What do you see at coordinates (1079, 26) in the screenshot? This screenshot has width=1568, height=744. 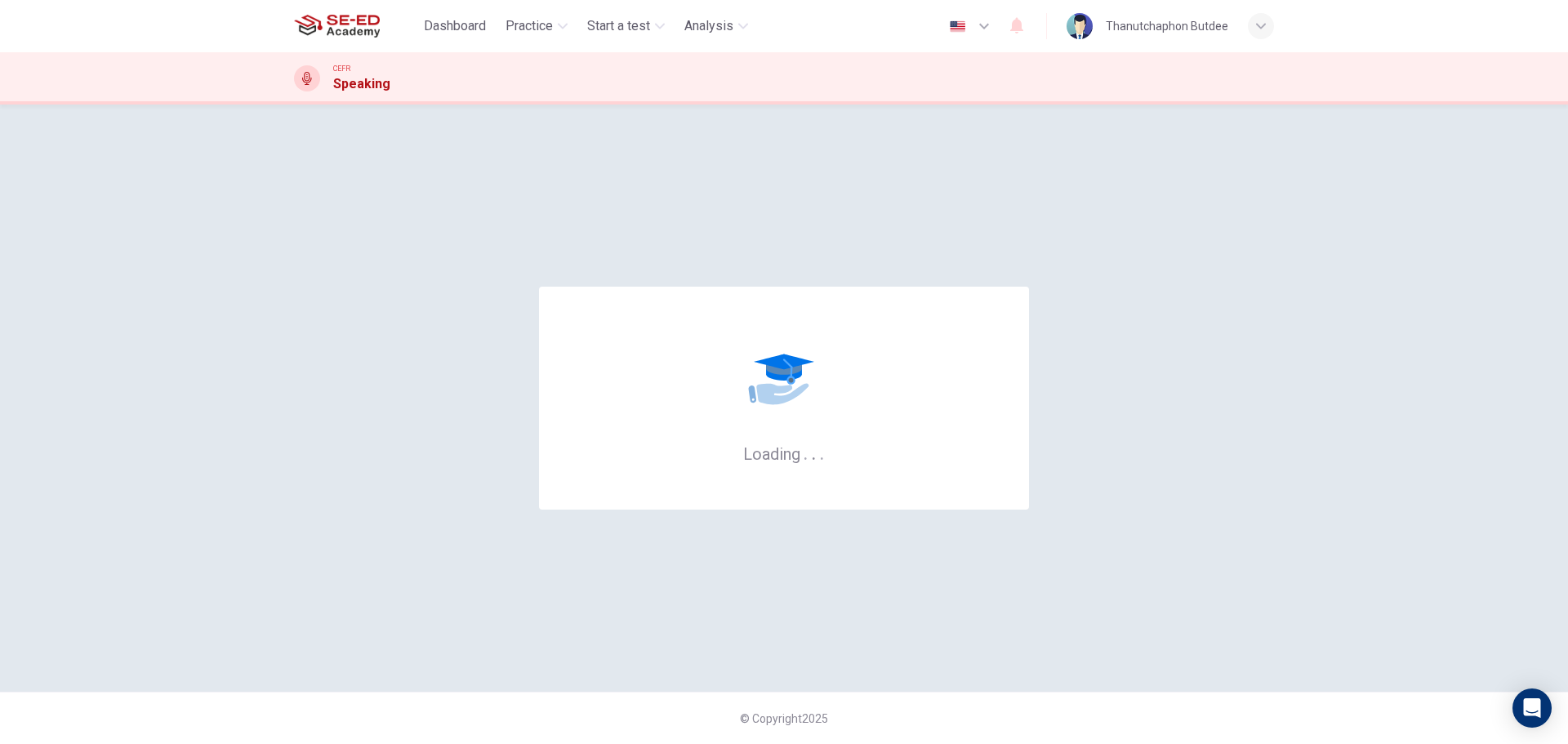 I see `img: Profile picture` at bounding box center [1079, 26].